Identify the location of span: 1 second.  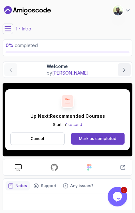
(74, 124).